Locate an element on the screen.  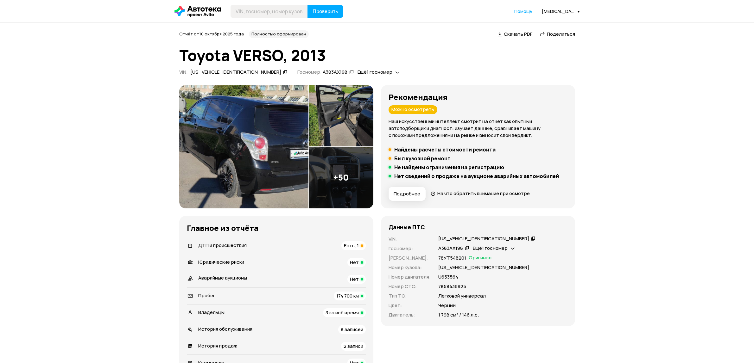
h3: Главное из отчёта is located at coordinates (276, 228).